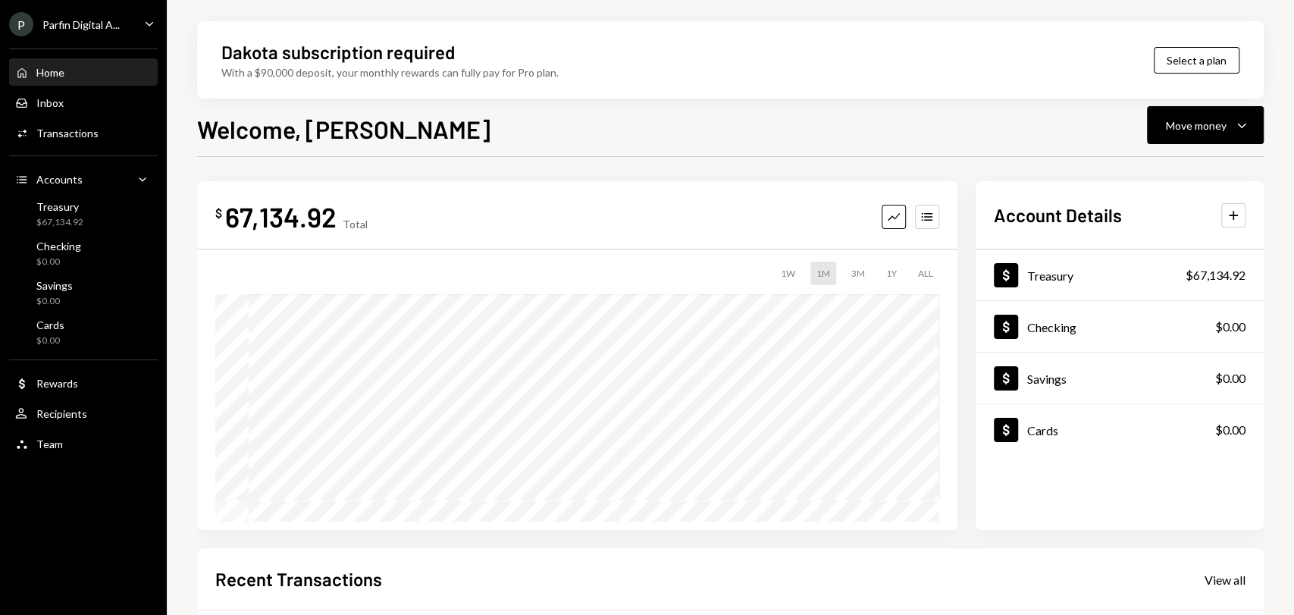 The image size is (1294, 615). Describe the element at coordinates (83, 179) in the screenshot. I see `a: Accounts` at that location.